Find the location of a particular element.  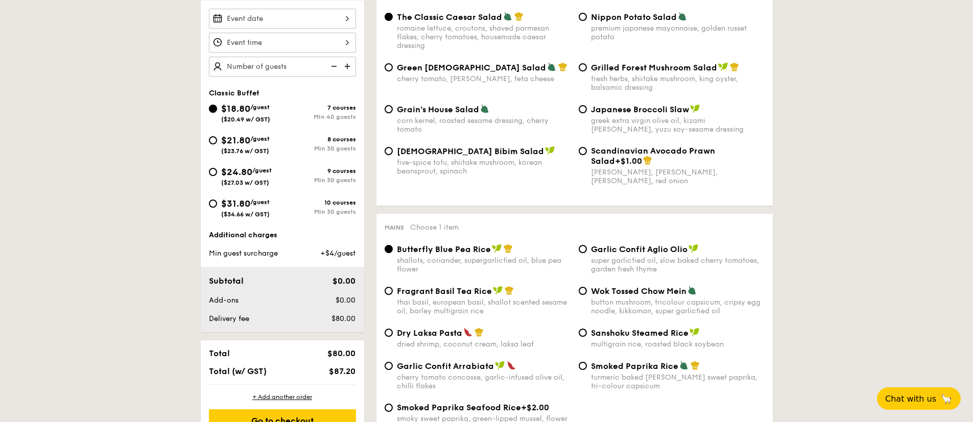

span: Grain's House Salad is located at coordinates (438, 109).